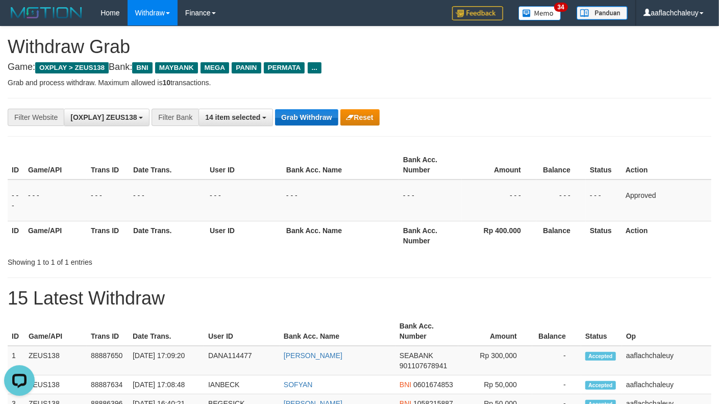  What do you see at coordinates (359, 299) in the screenshot?
I see `h1: 15 Latest Withdraw` at bounding box center [359, 299].